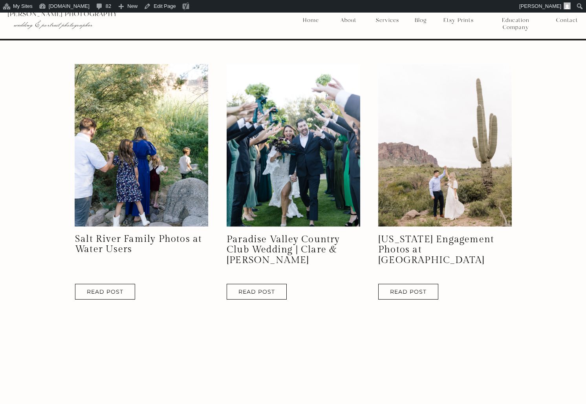  Describe the element at coordinates (458, 20) in the screenshot. I see `a: Etsy Prints` at that location.